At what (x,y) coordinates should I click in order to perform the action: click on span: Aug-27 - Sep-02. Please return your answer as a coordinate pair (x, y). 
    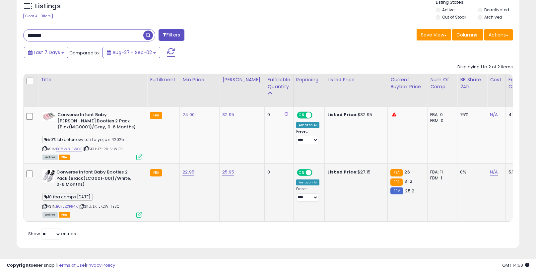
    Looking at the image, I should click on (132, 52).